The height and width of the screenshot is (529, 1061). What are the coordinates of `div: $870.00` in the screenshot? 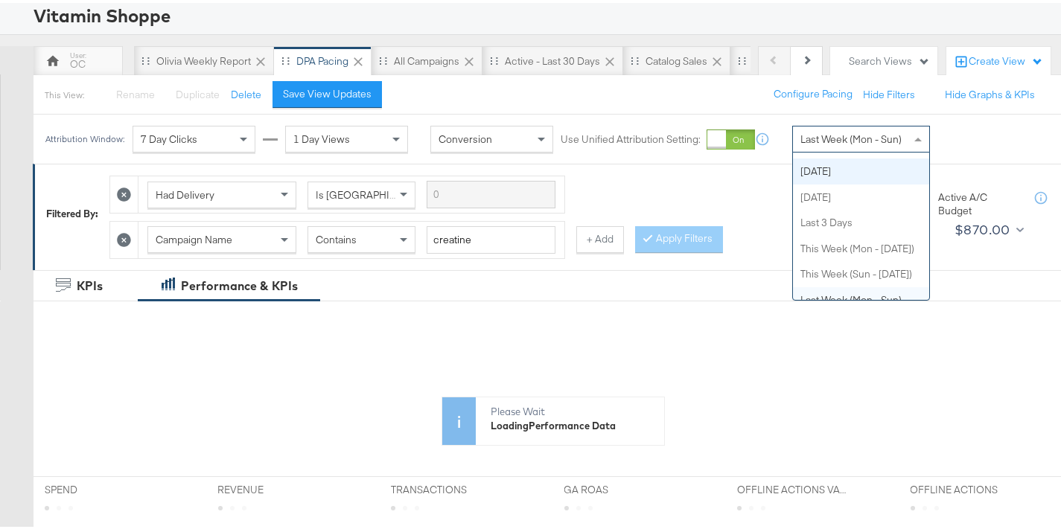 It's located at (982, 227).